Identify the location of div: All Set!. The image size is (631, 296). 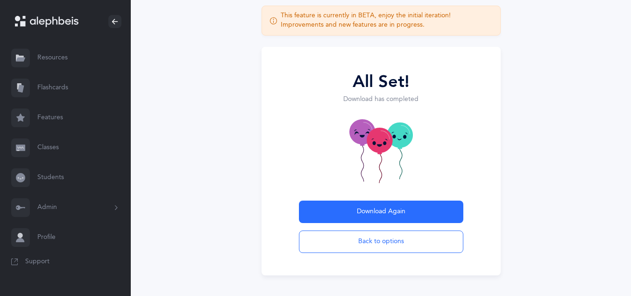
(381, 82).